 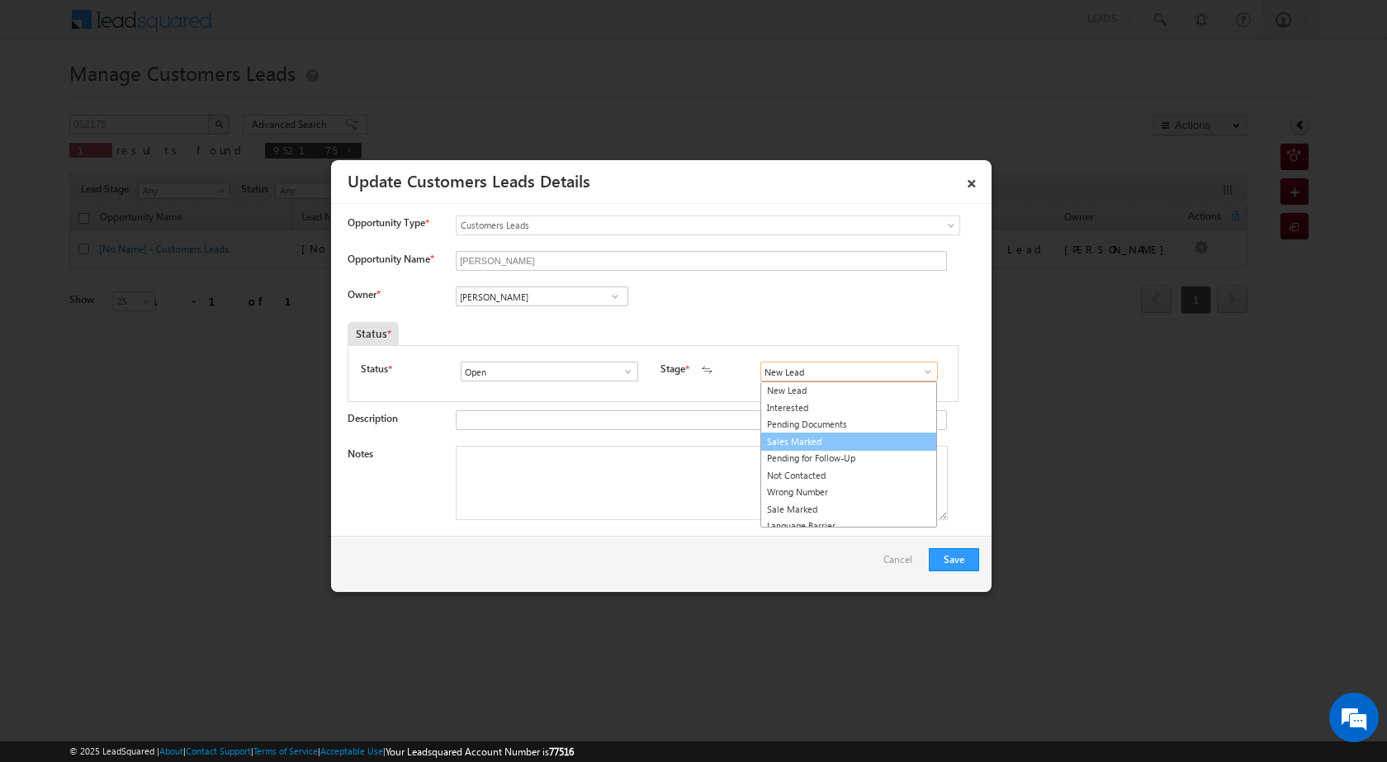 What do you see at coordinates (849, 458) in the screenshot?
I see `a: Pending for Follow-Up` at bounding box center [849, 458].